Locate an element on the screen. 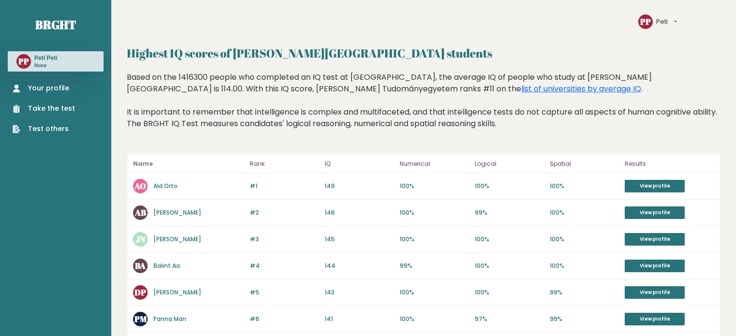 This screenshot has height=336, width=736. text: AO is located at coordinates (140, 186).